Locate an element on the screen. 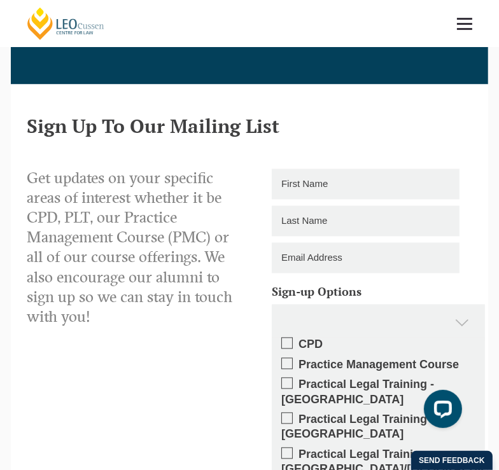  label: Practice Management Course is located at coordinates (378, 365).